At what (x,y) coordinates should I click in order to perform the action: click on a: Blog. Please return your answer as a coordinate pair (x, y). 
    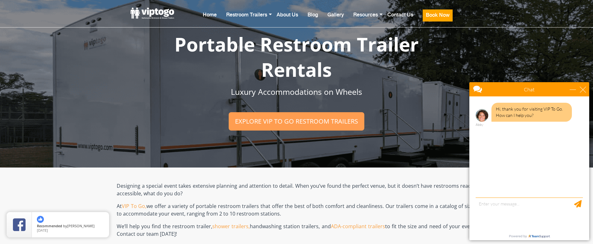
    Looking at the image, I should click on (313, 19).